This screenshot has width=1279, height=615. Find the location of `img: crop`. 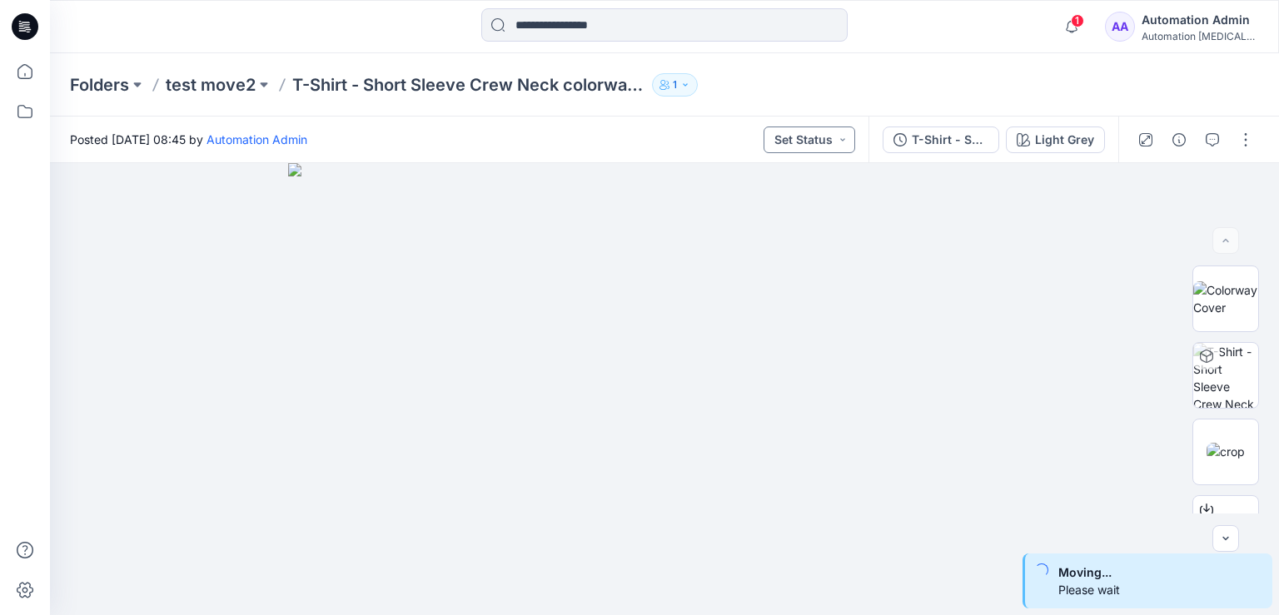

img: crop is located at coordinates (1225, 451).